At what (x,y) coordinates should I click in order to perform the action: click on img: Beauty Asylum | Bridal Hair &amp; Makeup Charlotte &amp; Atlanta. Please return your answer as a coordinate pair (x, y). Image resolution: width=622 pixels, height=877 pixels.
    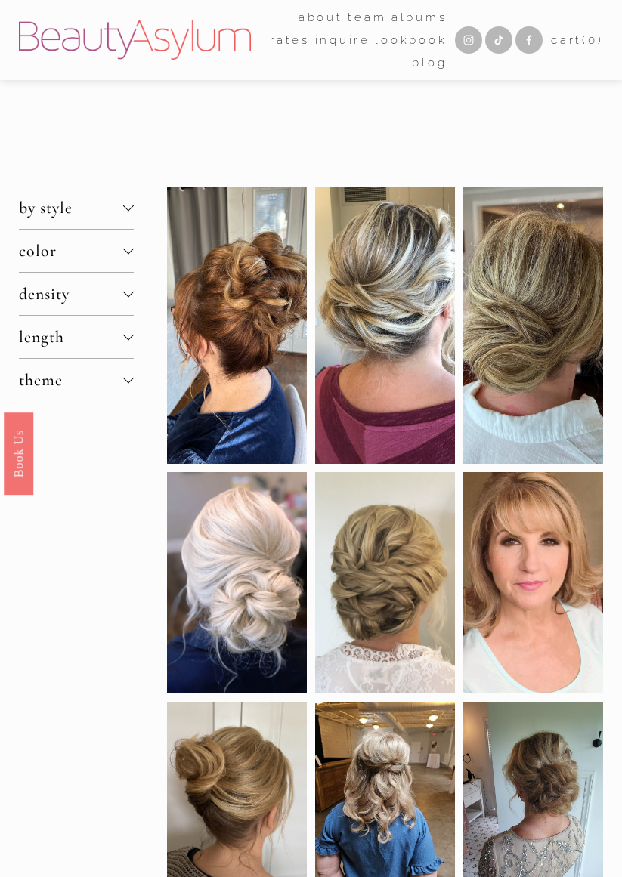
    Looking at the image, I should click on (135, 40).